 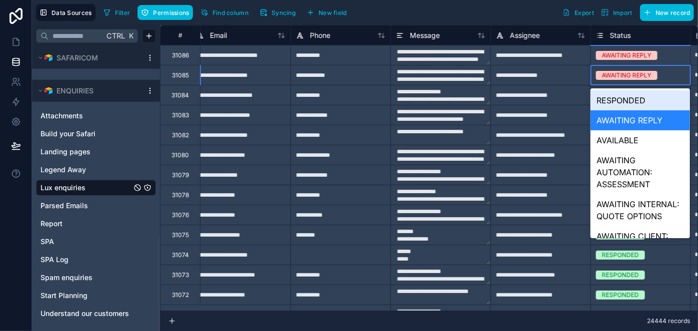 What do you see at coordinates (86, 188) in the screenshot?
I see `a: Lux enquiries` at bounding box center [86, 188].